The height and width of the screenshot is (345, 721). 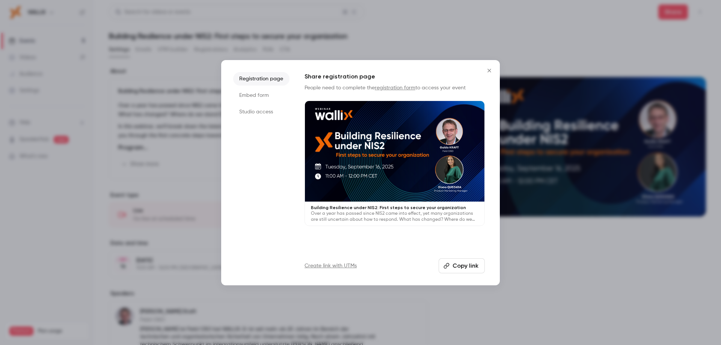 What do you see at coordinates (261, 79) in the screenshot?
I see `li: Registration page` at bounding box center [261, 79].